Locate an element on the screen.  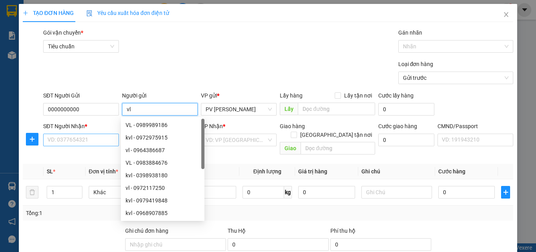
span: Giao is located at coordinates (290, 148).